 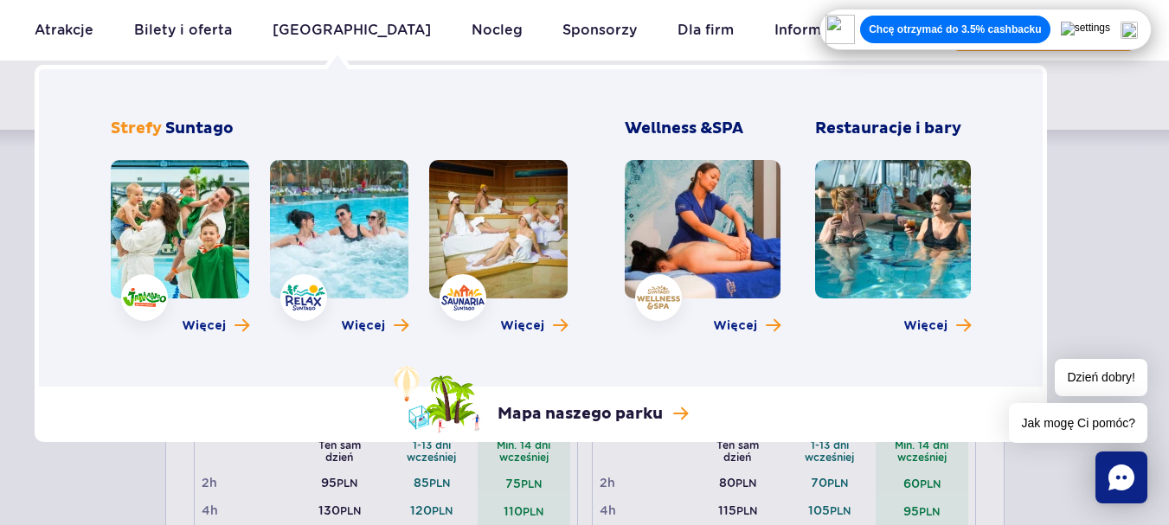 I want to click on a: Więcej o strefie Saunaria, so click(x=534, y=326).